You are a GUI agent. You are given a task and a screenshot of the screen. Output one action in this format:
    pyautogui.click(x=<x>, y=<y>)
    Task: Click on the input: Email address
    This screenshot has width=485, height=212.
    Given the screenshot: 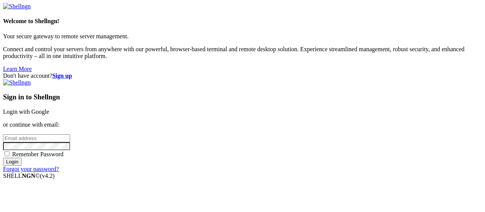 What is the action you would take?
    pyautogui.click(x=36, y=138)
    